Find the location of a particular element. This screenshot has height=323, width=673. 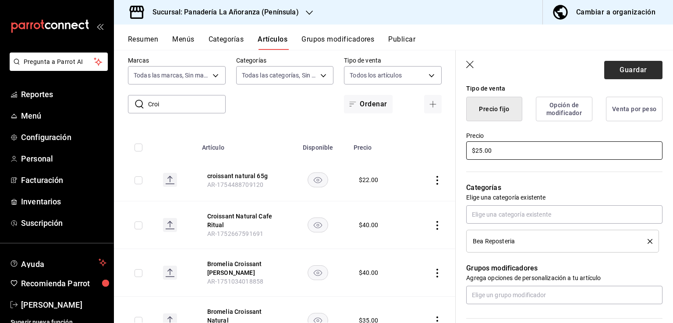

button: Precio fijo is located at coordinates (494, 109).